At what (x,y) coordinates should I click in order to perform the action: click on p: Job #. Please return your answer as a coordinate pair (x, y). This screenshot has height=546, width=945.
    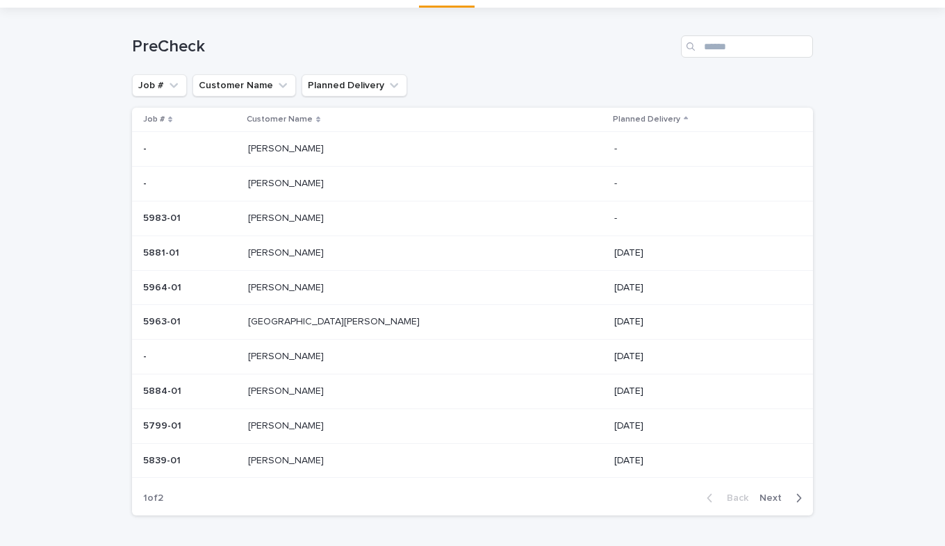
    Looking at the image, I should click on (154, 120).